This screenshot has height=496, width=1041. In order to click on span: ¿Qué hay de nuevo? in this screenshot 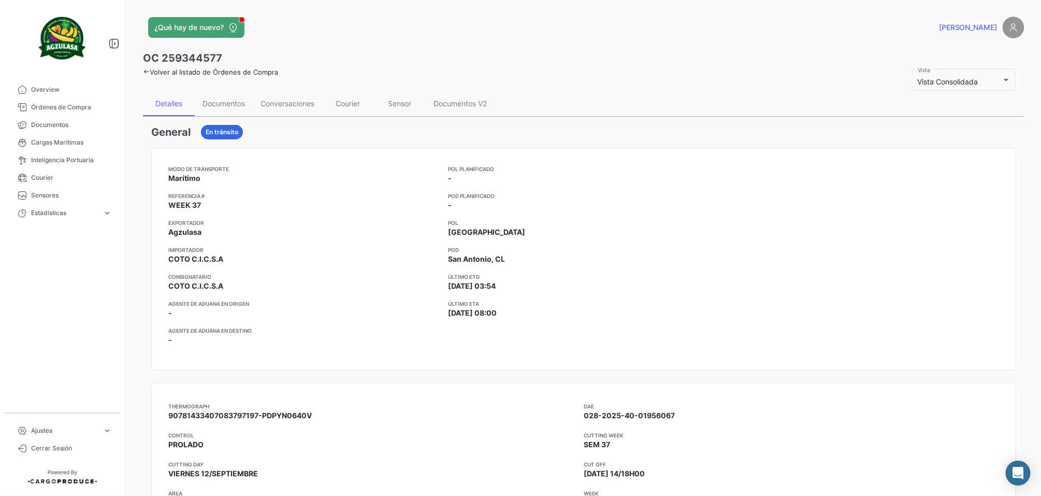, I will do `click(189, 27)`.